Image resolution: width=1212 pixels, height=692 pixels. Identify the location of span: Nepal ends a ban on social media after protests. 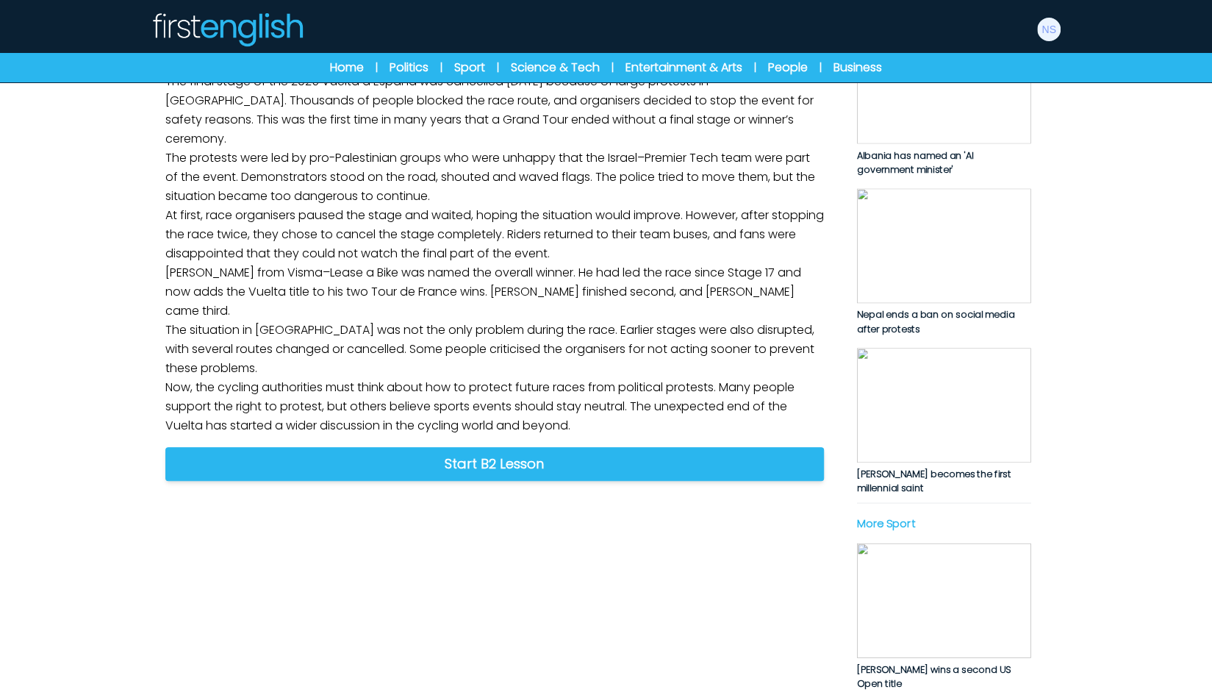
(935, 322).